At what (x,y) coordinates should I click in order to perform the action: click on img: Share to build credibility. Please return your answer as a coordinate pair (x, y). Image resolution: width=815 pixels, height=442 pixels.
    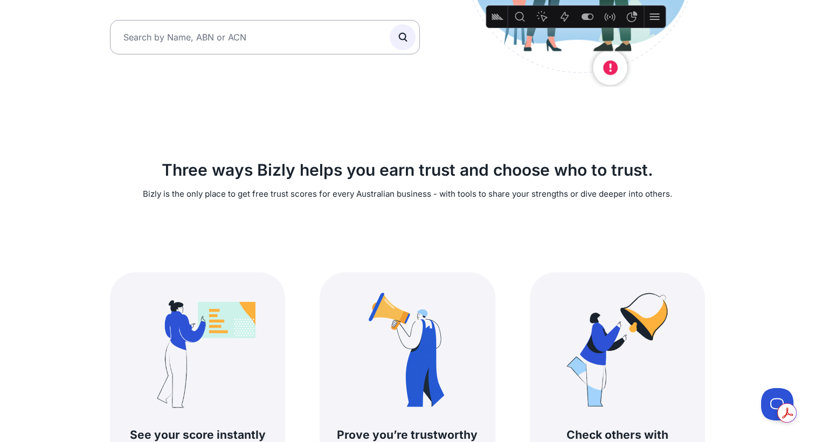
    Looking at the image, I should click on (407, 350).